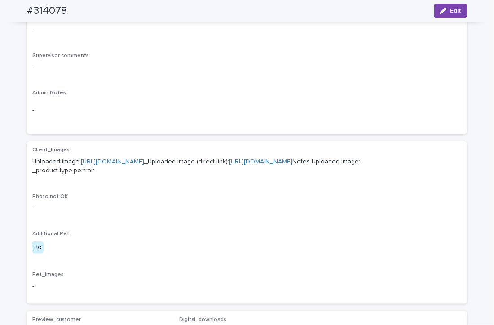  I want to click on span: Additional Pet, so click(51, 234).